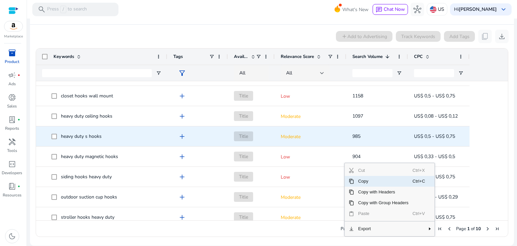 The image size is (517, 246). Describe the element at coordinates (356, 156) in the screenshot. I see `span: 904` at that location.